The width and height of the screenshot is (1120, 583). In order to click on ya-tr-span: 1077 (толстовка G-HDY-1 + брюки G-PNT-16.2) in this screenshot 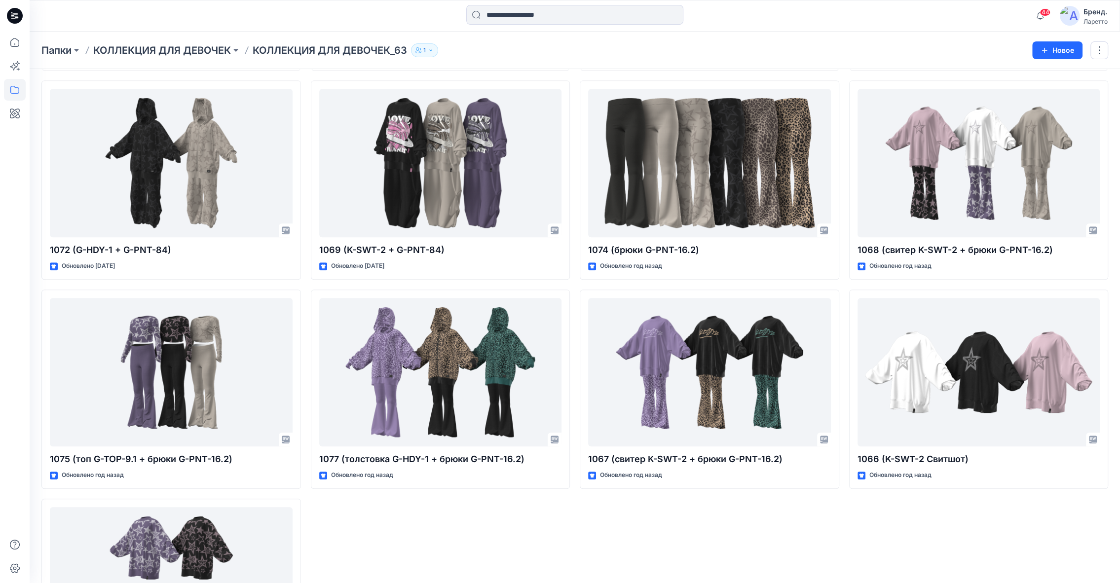, I will do `click(422, 459)`.